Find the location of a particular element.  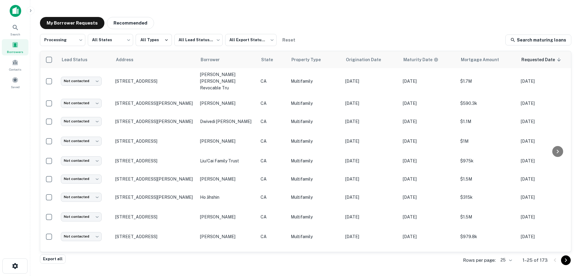

p: liu/cai family trust is located at coordinates (227, 161).